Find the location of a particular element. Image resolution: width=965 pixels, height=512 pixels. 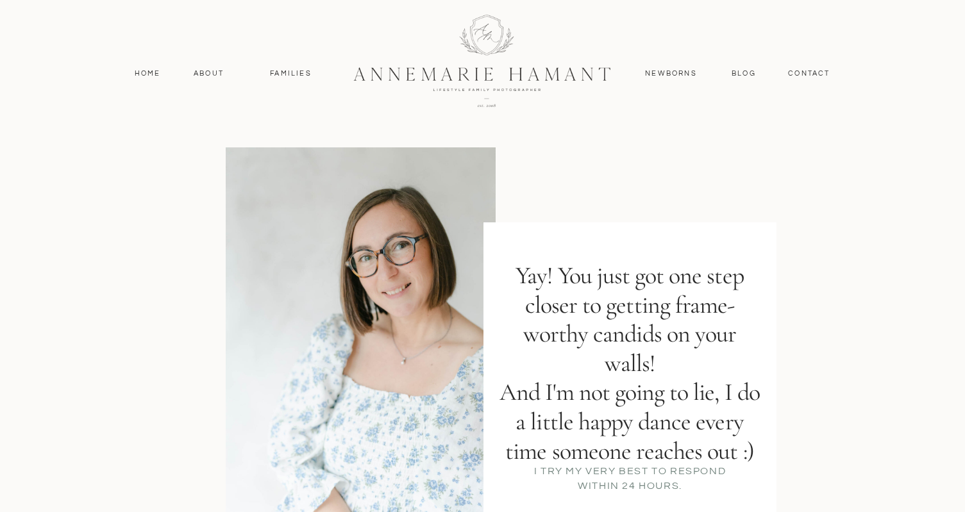

a: Blog is located at coordinates (744, 74).